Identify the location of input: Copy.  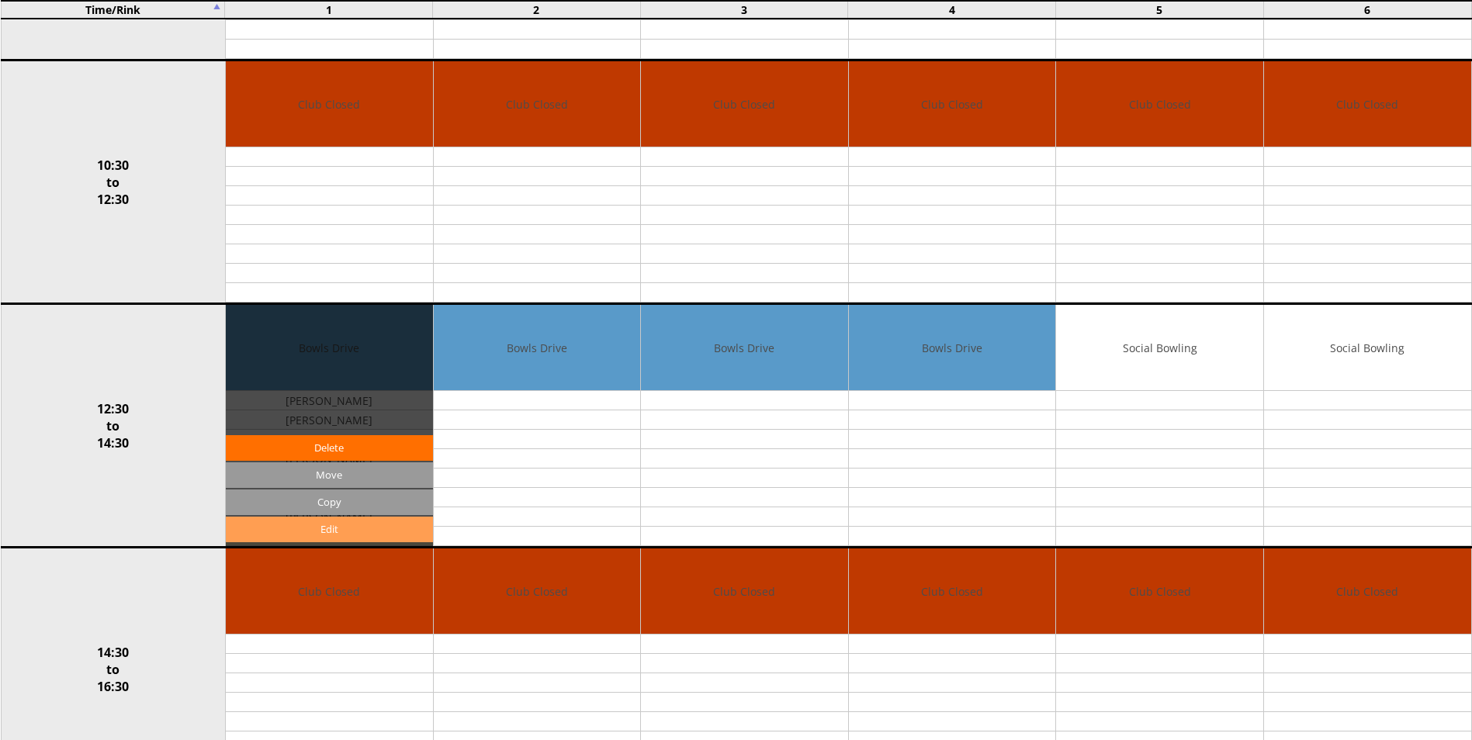
(329, 502).